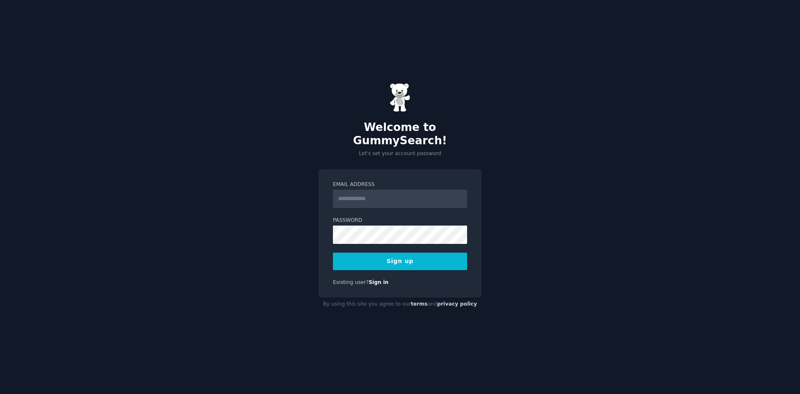  Describe the element at coordinates (400, 98) in the screenshot. I see `img: Gummy Bear` at that location.